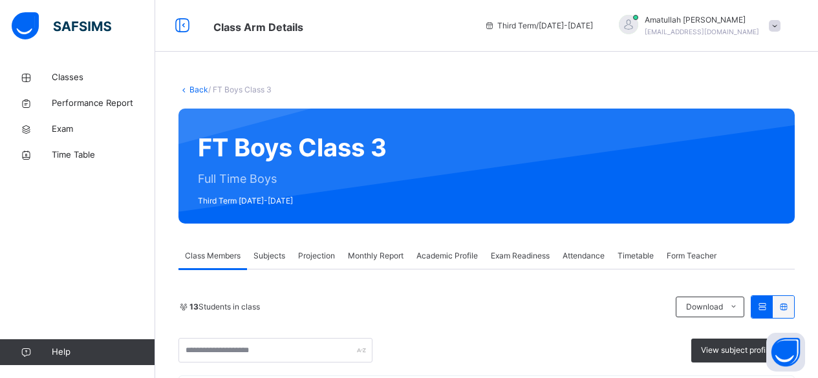 This screenshot has height=378, width=818. What do you see at coordinates (103, 352) in the screenshot?
I see `span: Help` at bounding box center [103, 352].